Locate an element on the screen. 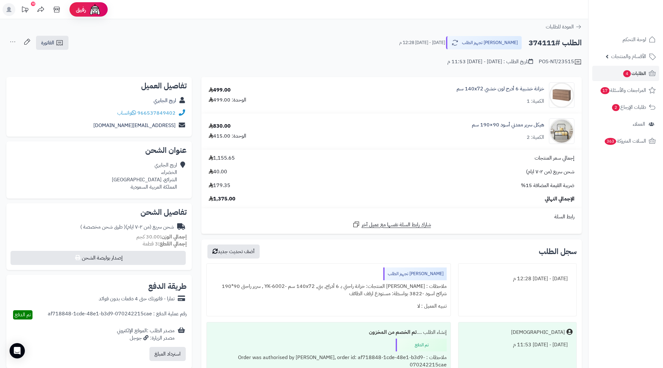  div: تنبيه العميل : لا is located at coordinates (329, 306).